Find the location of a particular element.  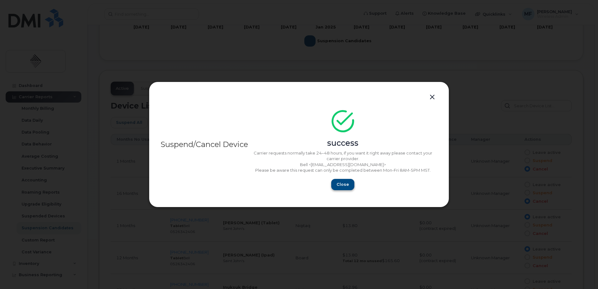

div: success is located at coordinates (343, 143).